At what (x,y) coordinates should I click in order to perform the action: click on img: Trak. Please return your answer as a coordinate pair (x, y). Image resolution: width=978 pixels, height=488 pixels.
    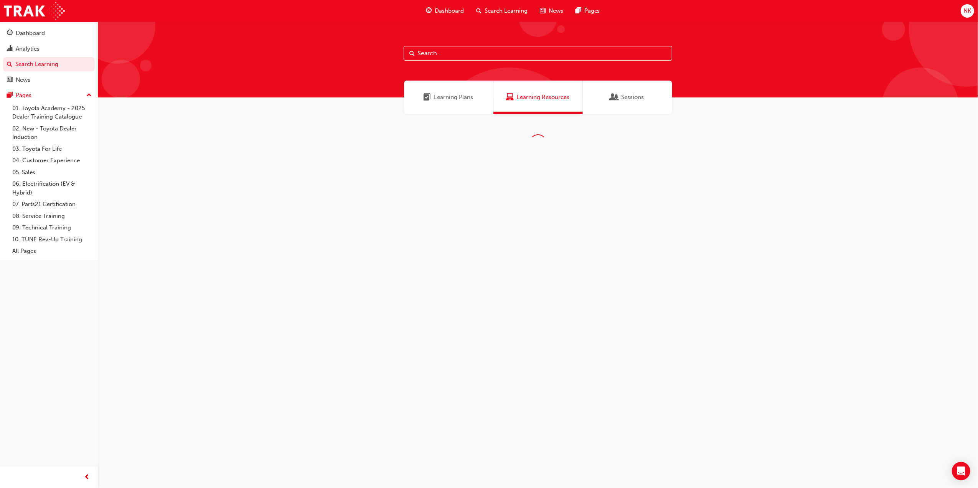
    Looking at the image, I should click on (34, 11).